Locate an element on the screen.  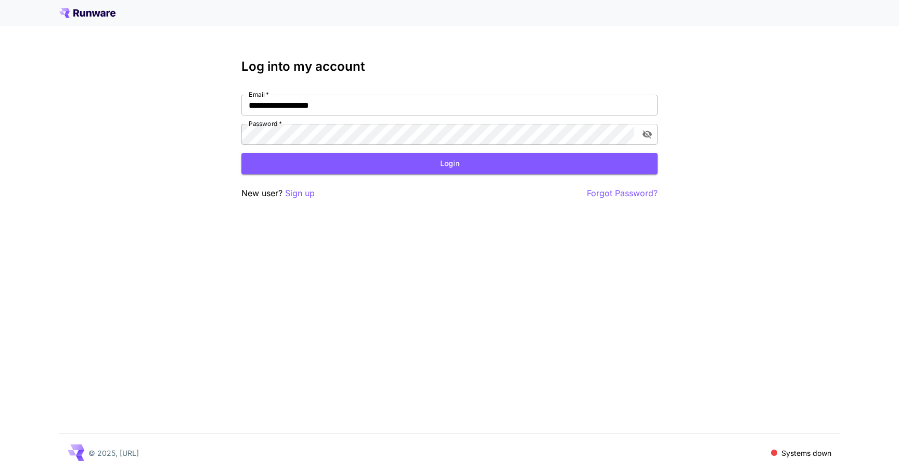
p: New user? is located at coordinates (278, 193).